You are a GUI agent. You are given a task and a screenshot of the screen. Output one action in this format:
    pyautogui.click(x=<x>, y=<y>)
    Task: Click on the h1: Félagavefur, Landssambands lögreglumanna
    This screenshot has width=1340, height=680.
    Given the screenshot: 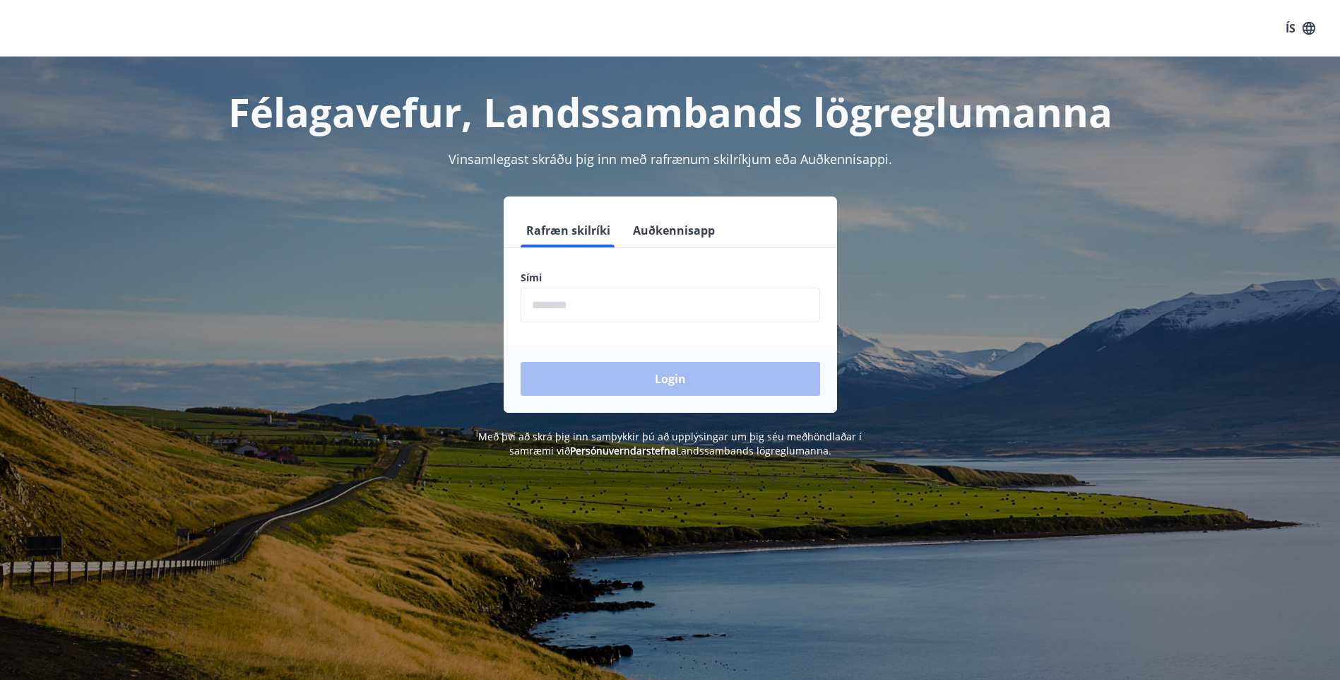 What is the action you would take?
    pyautogui.click(x=670, y=112)
    